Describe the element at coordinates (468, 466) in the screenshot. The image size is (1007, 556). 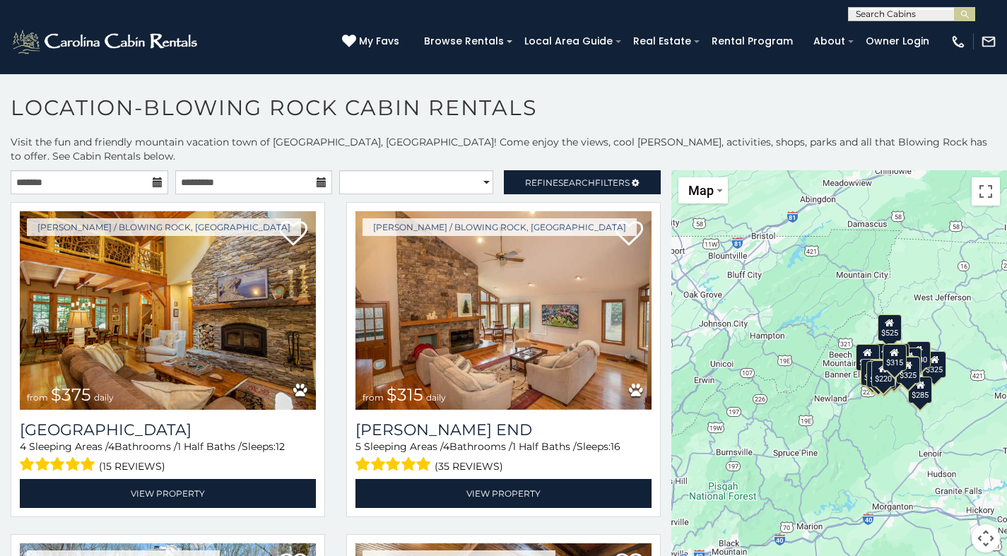
I see `span: (35 reviews)` at that location.